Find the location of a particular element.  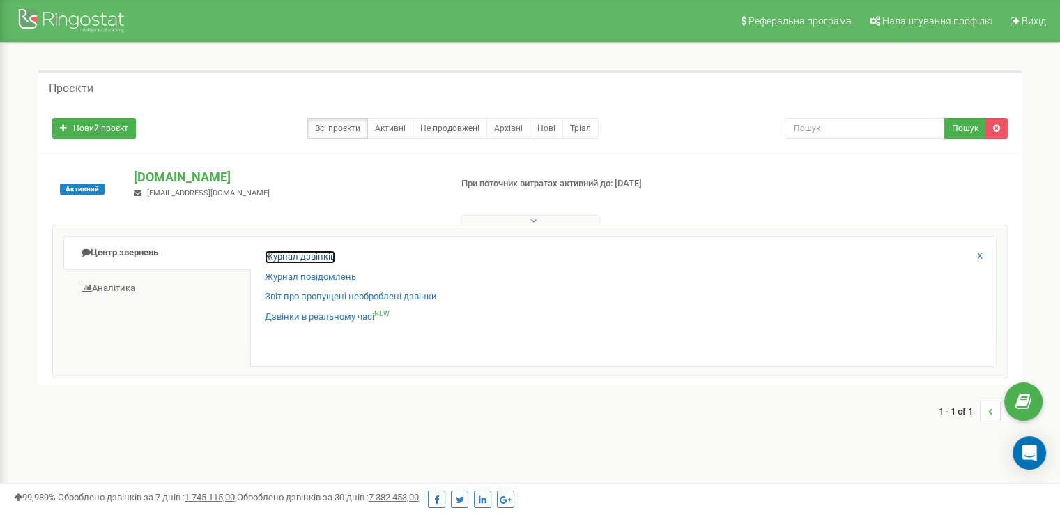

div: Open Intercom Messenger is located at coordinates (1030, 452).